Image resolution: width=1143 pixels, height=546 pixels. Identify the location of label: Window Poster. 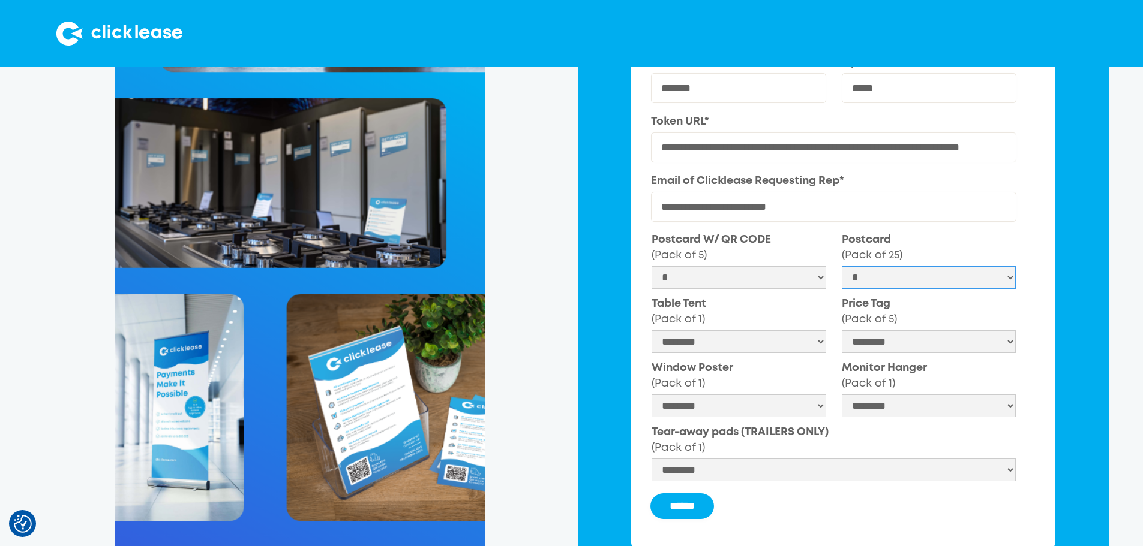
(738, 376).